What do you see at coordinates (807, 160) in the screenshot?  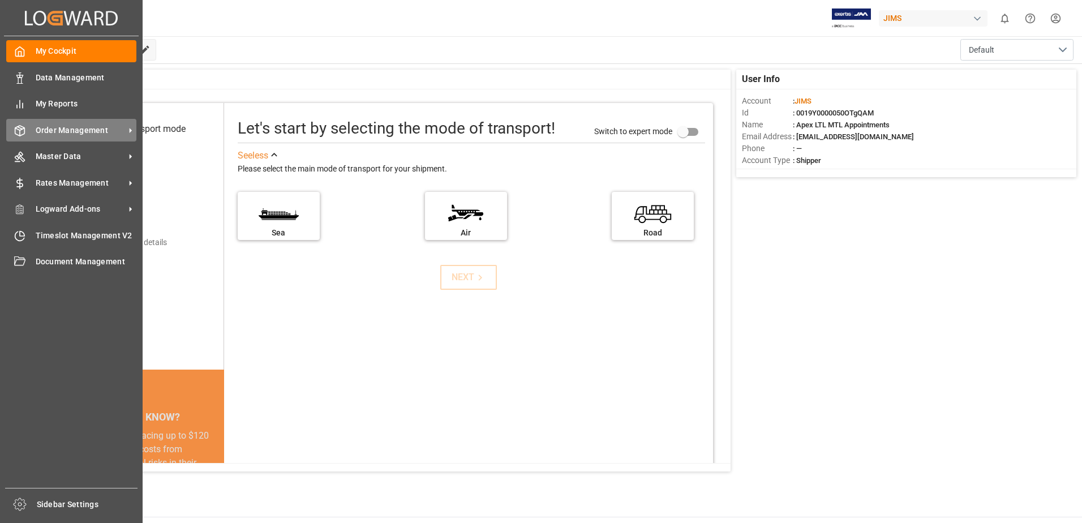 I see `span: : Shipper` at bounding box center [807, 160].